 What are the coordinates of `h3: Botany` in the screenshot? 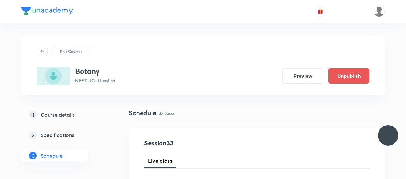 It's located at (95, 71).